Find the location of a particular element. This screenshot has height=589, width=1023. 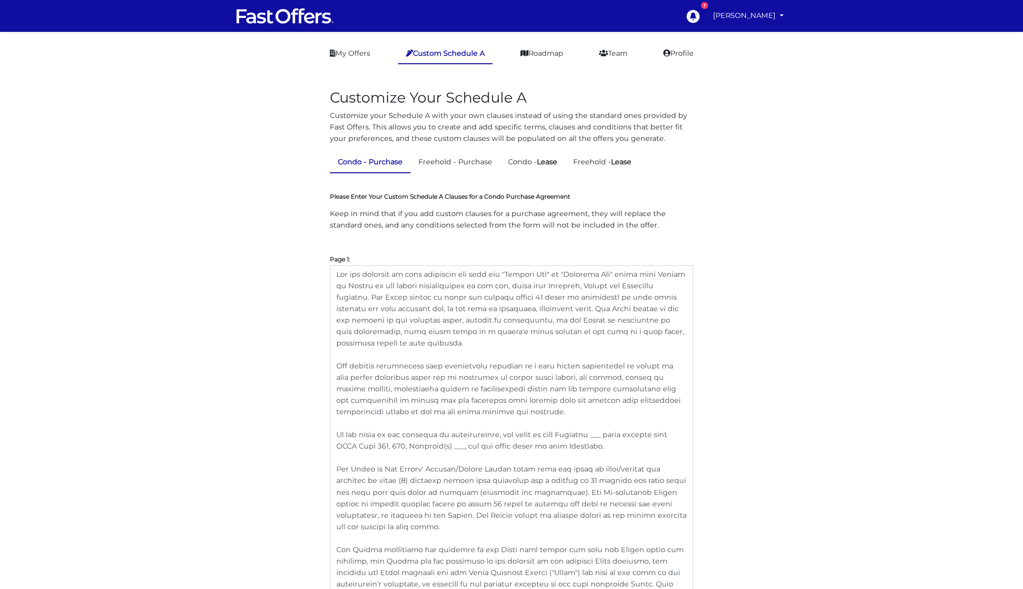

div: 7 is located at coordinates (704, 5).